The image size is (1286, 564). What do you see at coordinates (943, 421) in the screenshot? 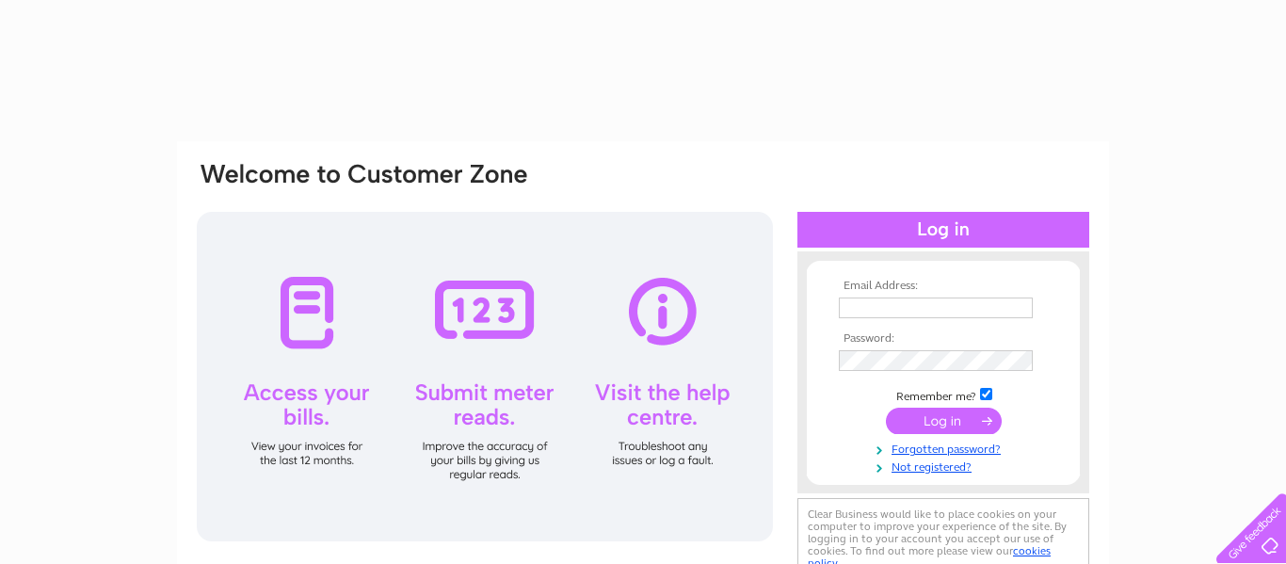
I see `input: Submit` at bounding box center [943, 421].